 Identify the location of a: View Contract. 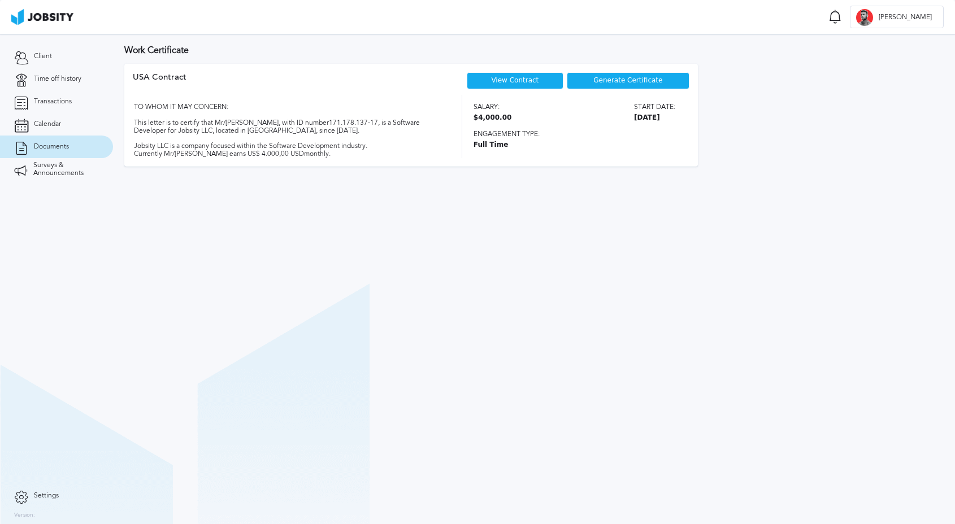
(515, 80).